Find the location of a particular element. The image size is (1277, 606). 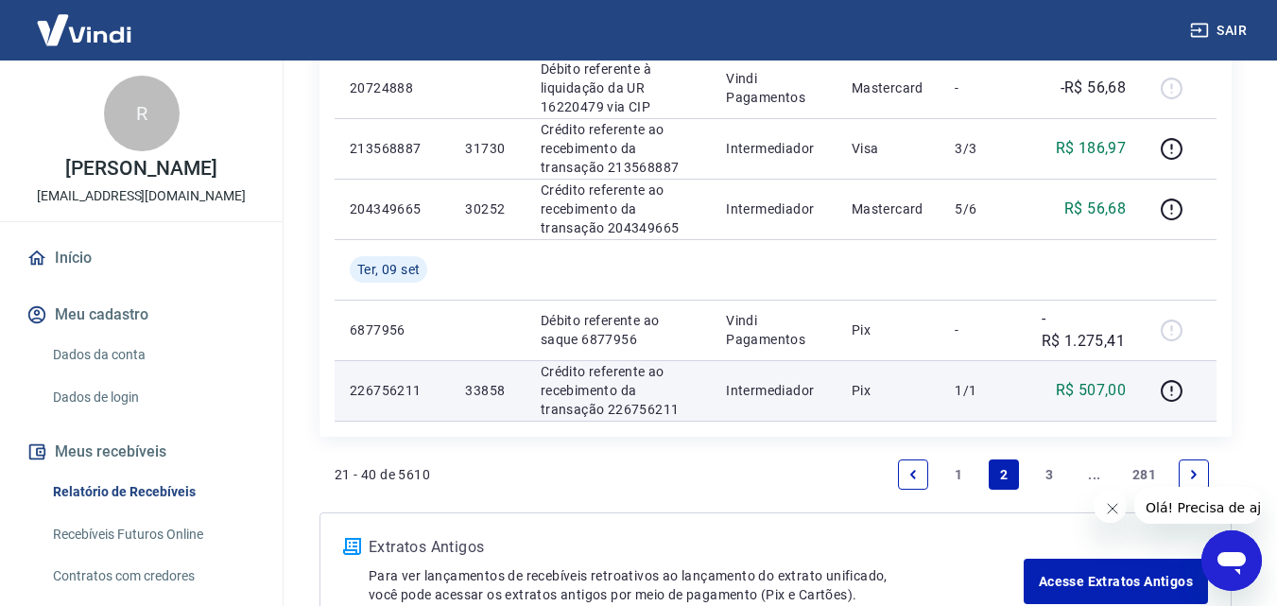

span: Olá! Precisa de ajuda? is located at coordinates (85, 21).